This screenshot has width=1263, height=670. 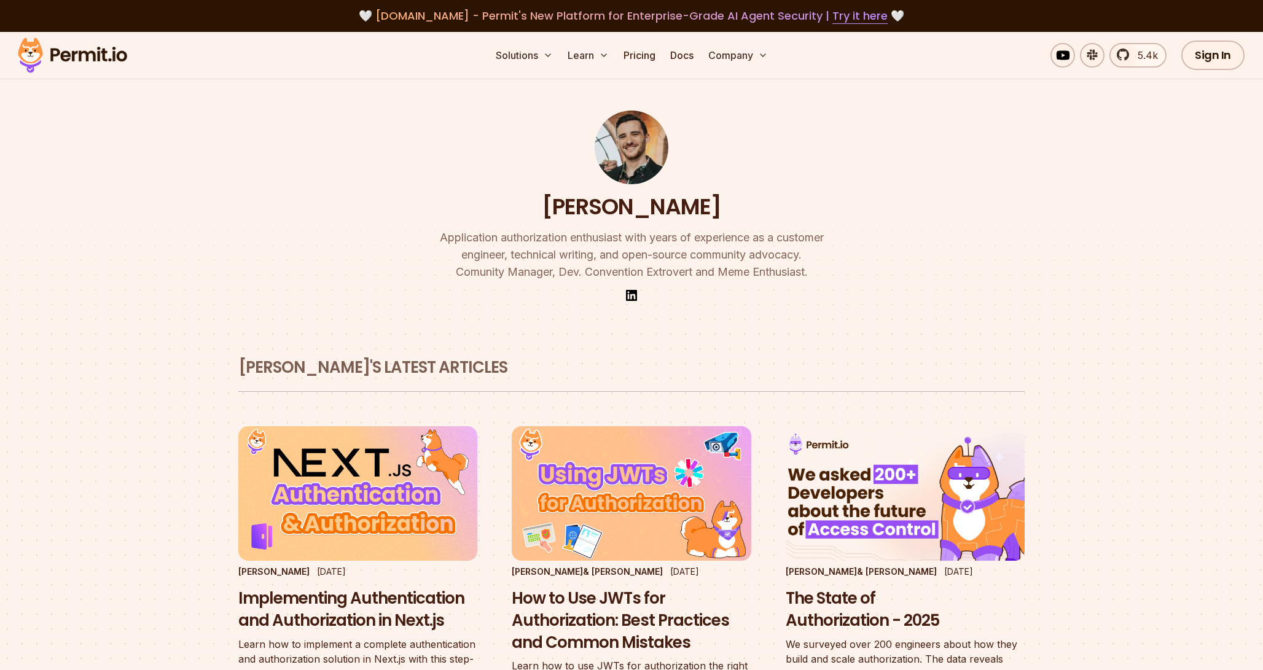 I want to click on button: Learn, so click(x=588, y=55).